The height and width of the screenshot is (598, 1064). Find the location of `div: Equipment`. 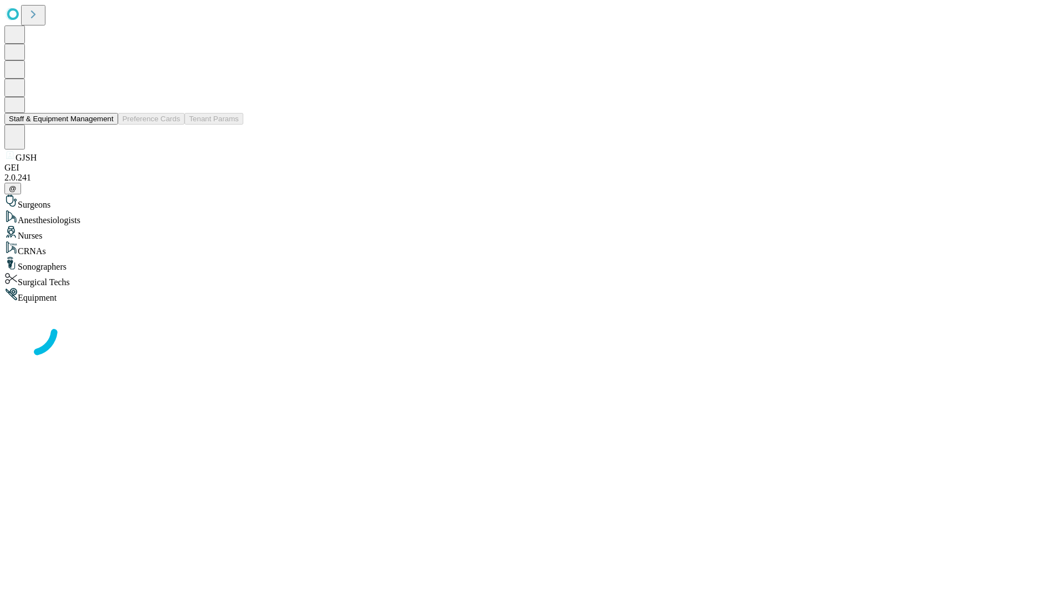

div: Equipment is located at coordinates (532, 295).